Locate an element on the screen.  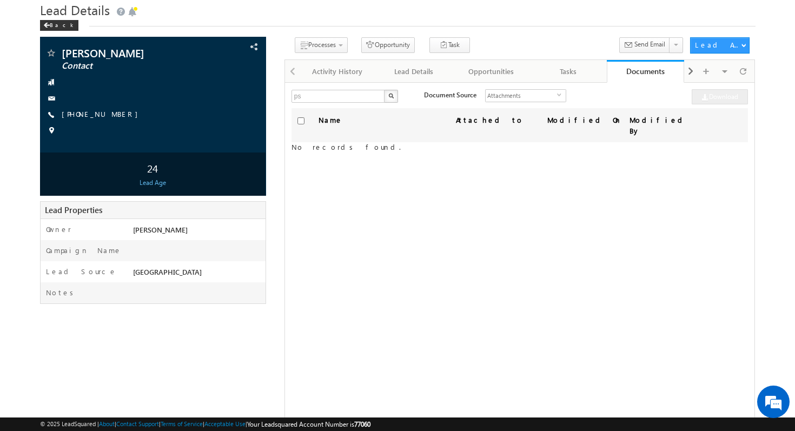
div: Lead Details is located at coordinates (414, 71).